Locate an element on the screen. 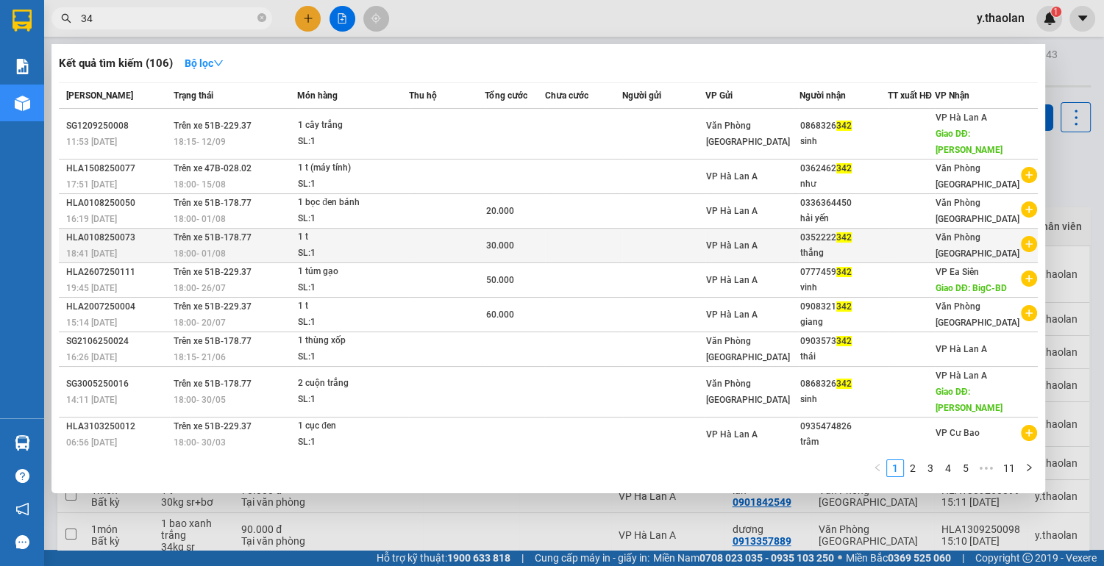 The height and width of the screenshot is (566, 1104). img: logo-vxr is located at coordinates (22, 21).